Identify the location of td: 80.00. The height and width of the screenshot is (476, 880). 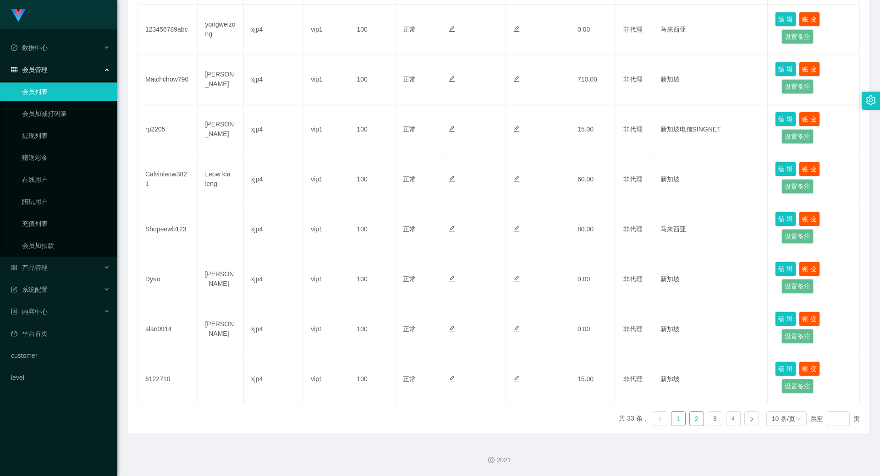
(593, 229).